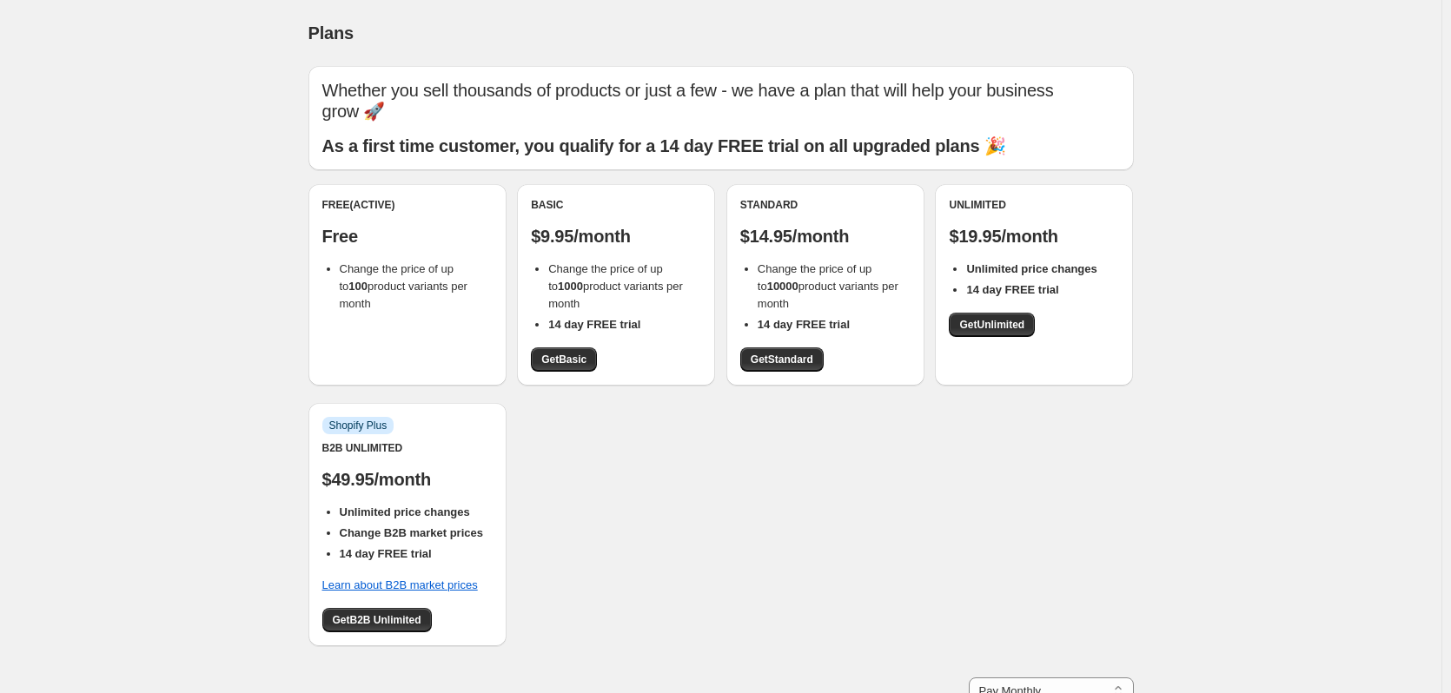 This screenshot has width=1451, height=693. I want to click on span: Get B2B Unlimited, so click(377, 620).